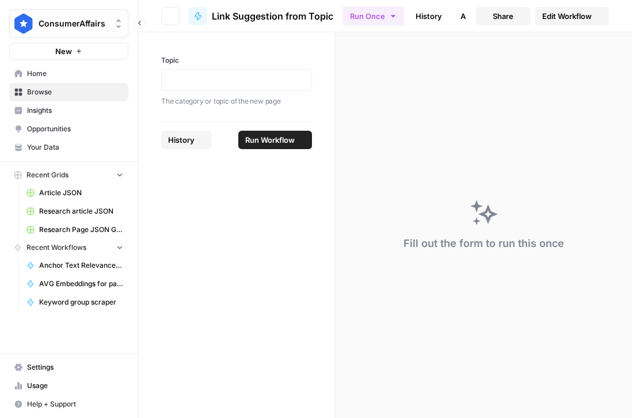 This screenshot has width=632, height=418. Describe the element at coordinates (68, 110) in the screenshot. I see `a: Insights` at that location.